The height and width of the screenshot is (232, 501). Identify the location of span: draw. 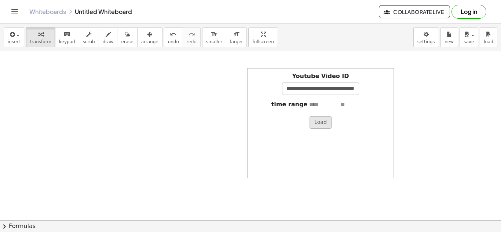
(108, 42).